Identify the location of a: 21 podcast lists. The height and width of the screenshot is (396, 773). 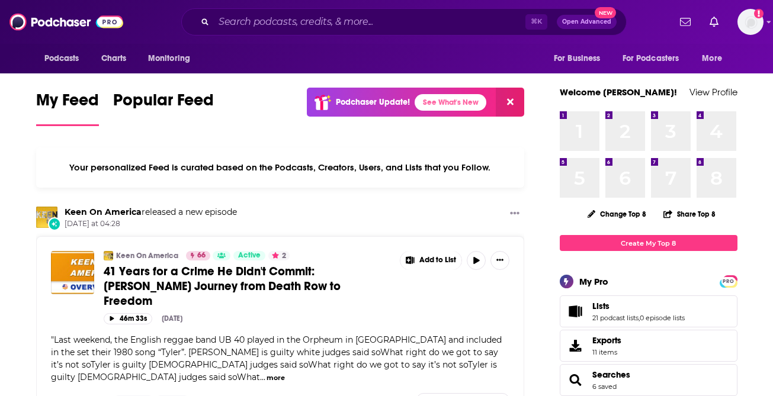
(615, 318).